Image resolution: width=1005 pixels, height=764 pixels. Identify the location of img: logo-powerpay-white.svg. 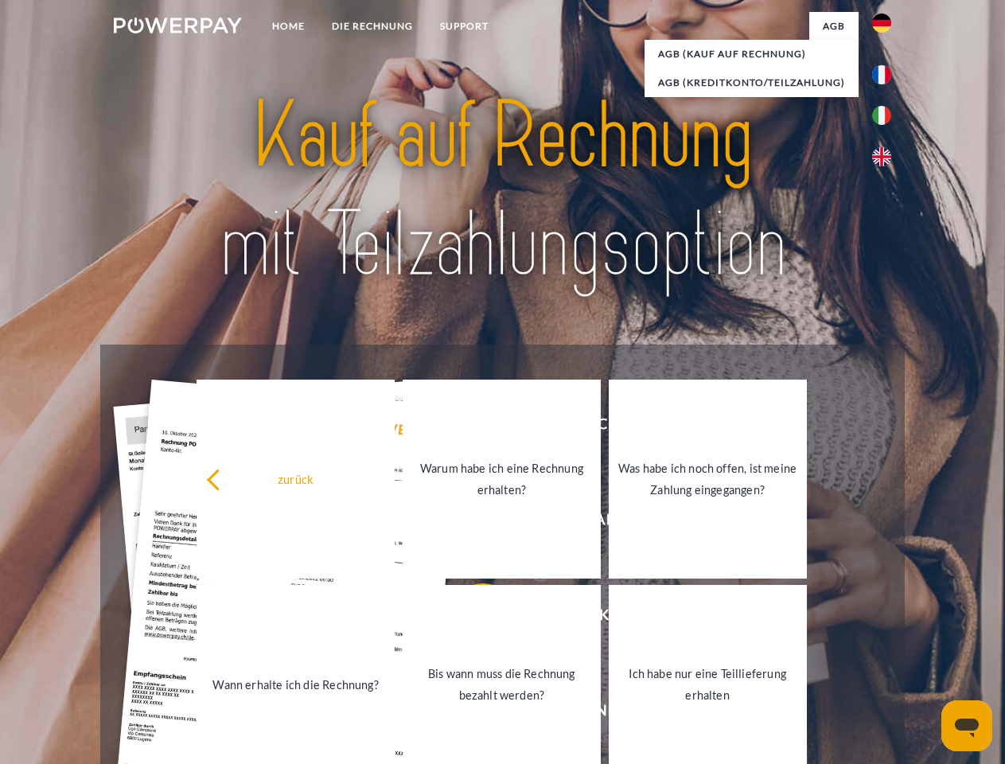
(178, 25).